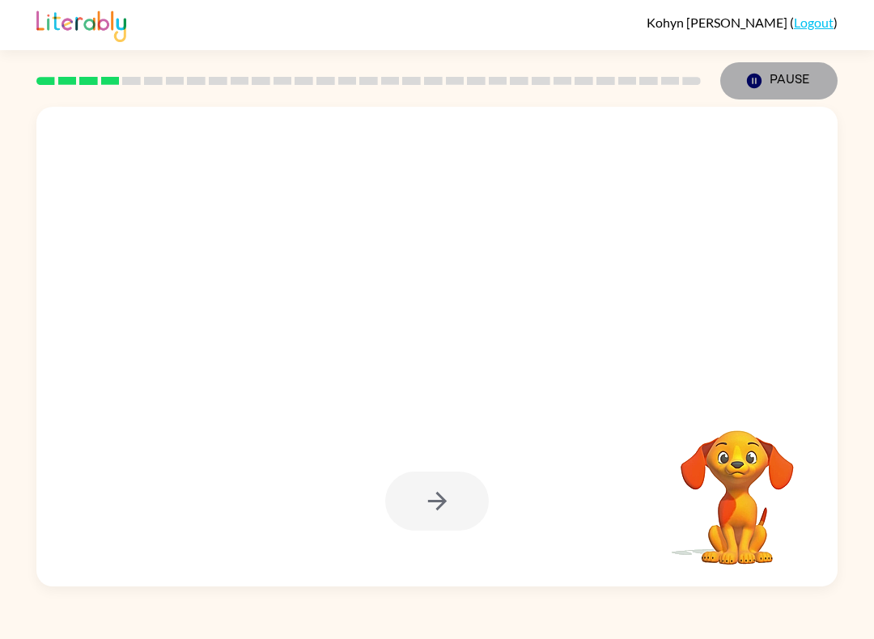 This screenshot has width=874, height=639. Describe the element at coordinates (737, 486) in the screenshot. I see `video: Your browser must support playing .mp4 files to use Literably. Please try using another browser.` at that location.